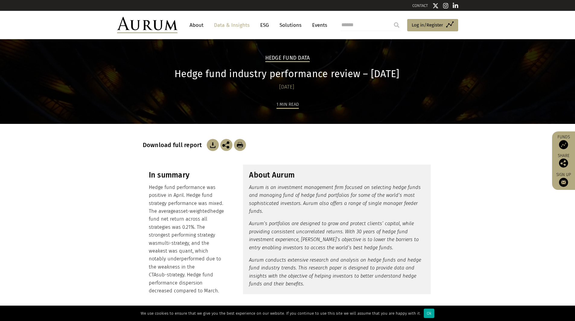 Image resolution: width=575 pixels, height=321 pixels. What do you see at coordinates (564, 183) in the screenshot?
I see `img: Sign up to our newsletter` at bounding box center [564, 183].